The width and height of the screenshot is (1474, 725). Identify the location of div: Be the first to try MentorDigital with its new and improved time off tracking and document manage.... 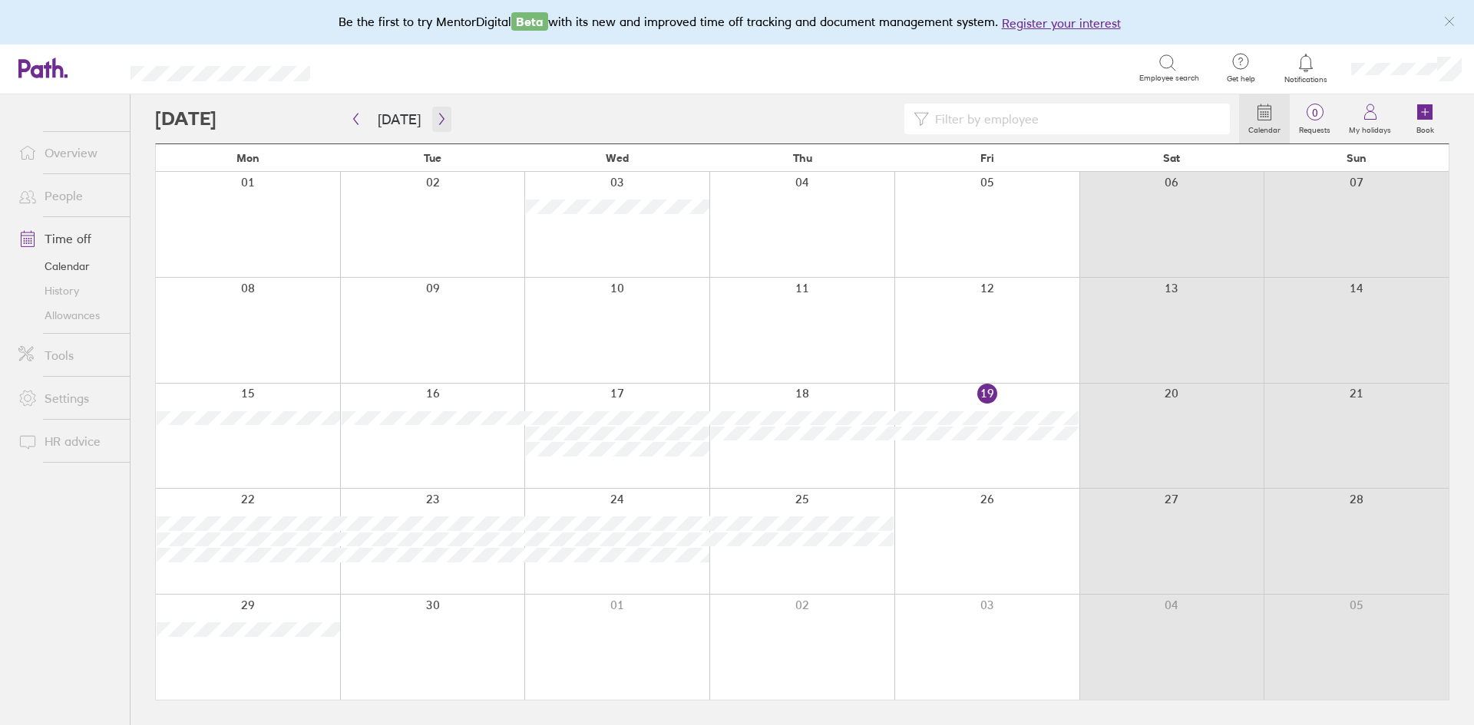
(737, 22).